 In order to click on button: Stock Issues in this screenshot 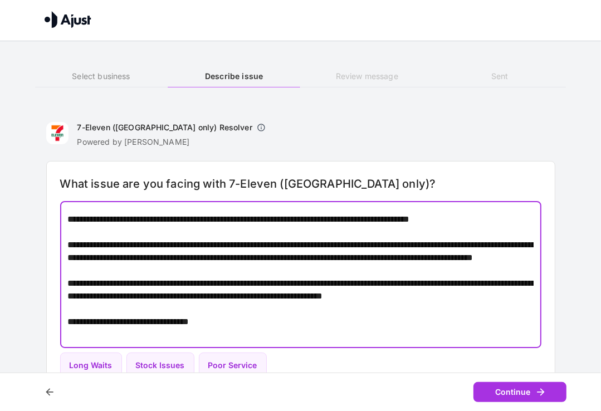, I will do `click(161, 366)`.